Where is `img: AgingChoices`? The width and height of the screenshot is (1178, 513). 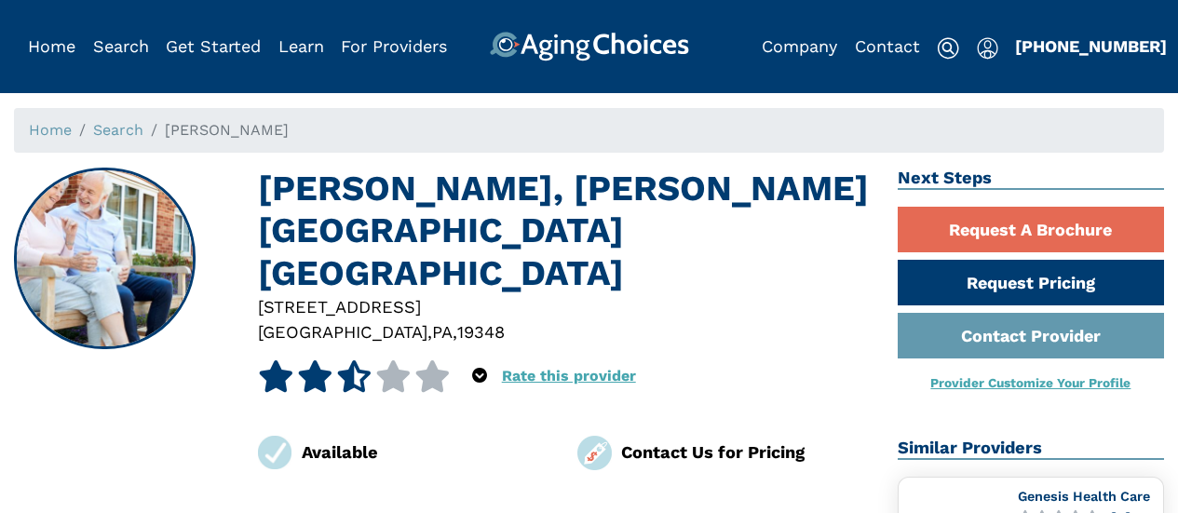
img: AgingChoices is located at coordinates (589, 47).